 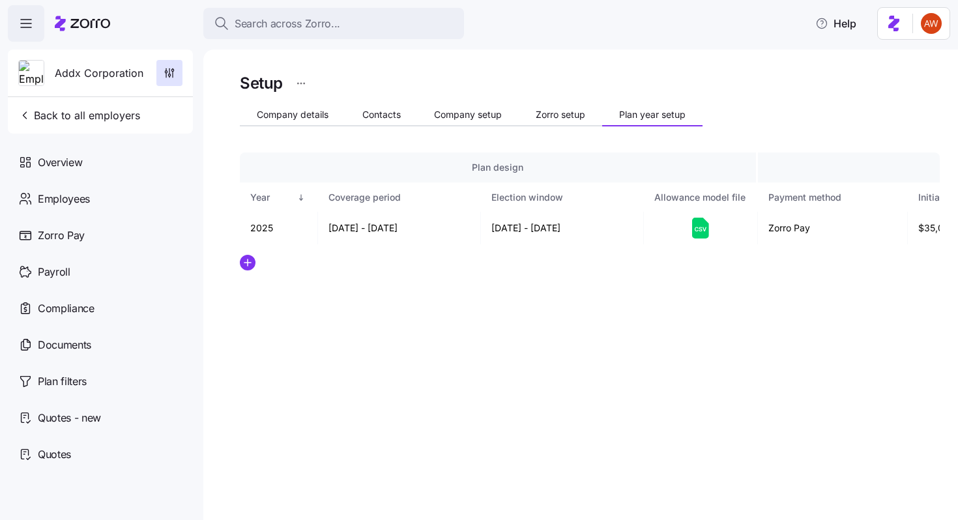 I want to click on a: Zorro Pay, so click(x=100, y=235).